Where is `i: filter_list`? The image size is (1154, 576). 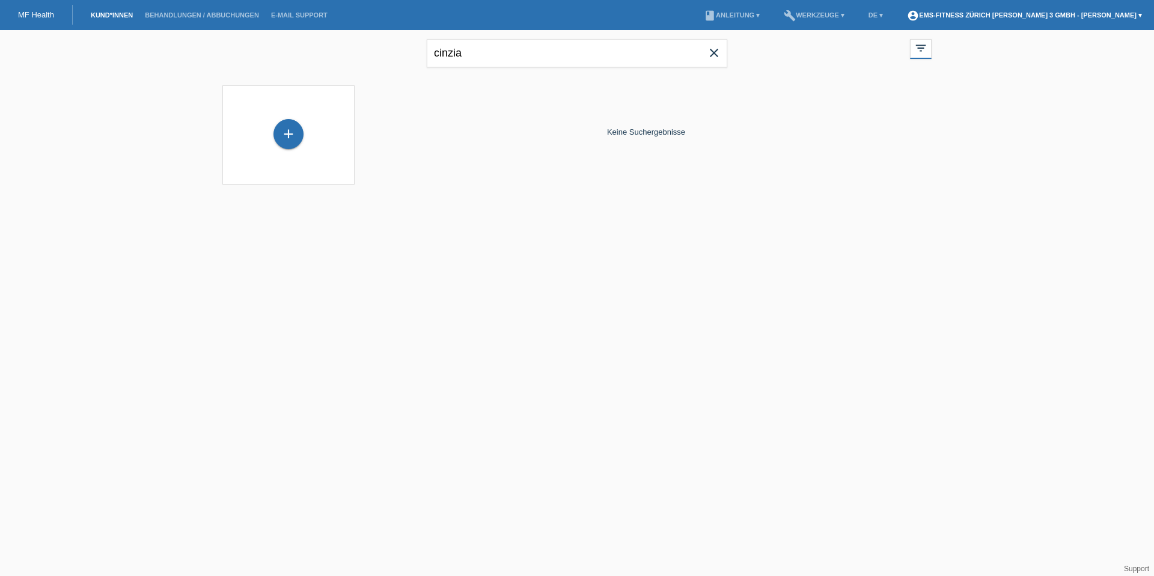 i: filter_list is located at coordinates (921, 48).